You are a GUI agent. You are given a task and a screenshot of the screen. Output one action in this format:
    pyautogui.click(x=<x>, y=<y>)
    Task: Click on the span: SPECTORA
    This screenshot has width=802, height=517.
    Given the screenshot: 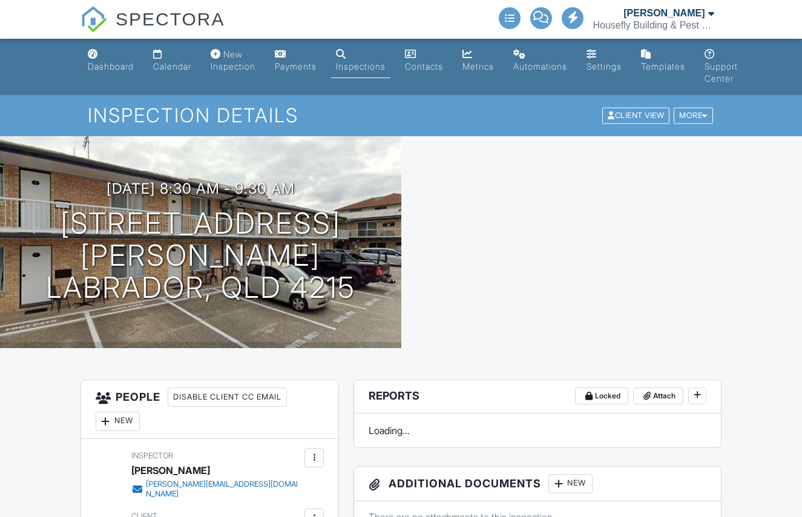 What is the action you would take?
    pyautogui.click(x=170, y=19)
    